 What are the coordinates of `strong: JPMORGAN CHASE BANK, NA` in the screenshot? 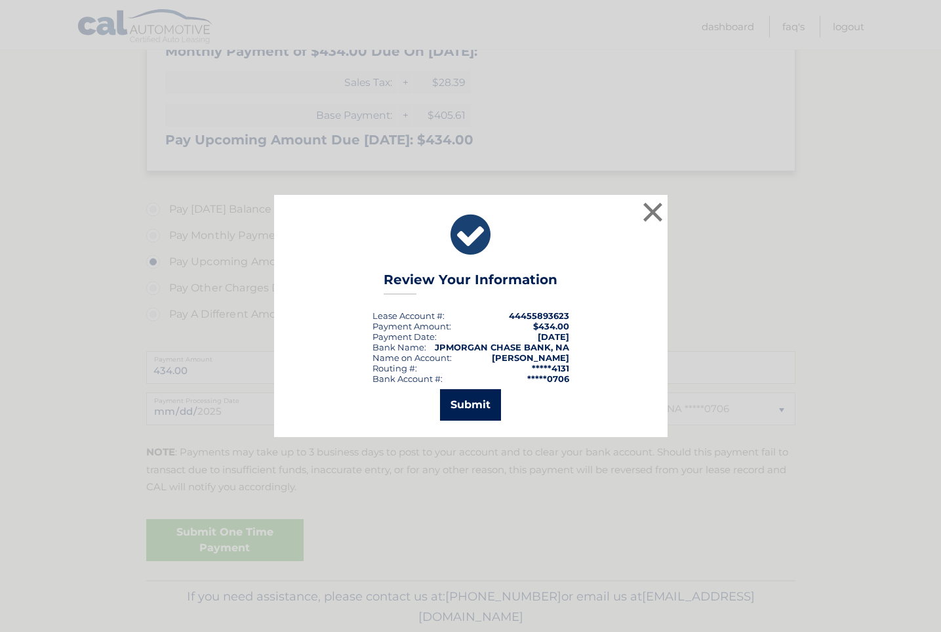 It's located at (502, 347).